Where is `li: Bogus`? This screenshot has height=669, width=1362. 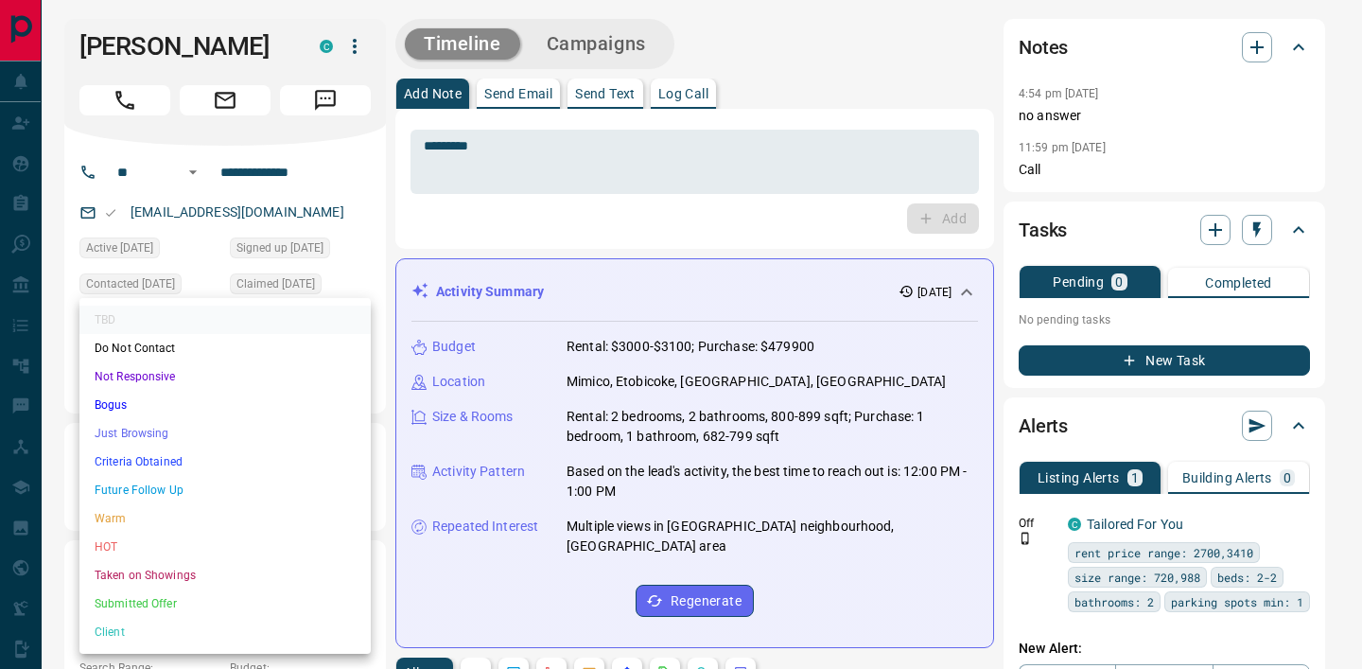
li: Bogus is located at coordinates (225, 405).